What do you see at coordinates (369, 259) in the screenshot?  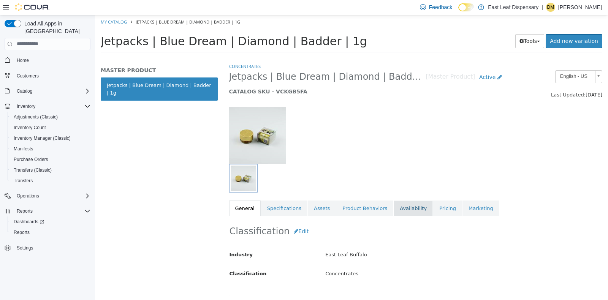 I see `div: Concentrates` at bounding box center [369, 259].